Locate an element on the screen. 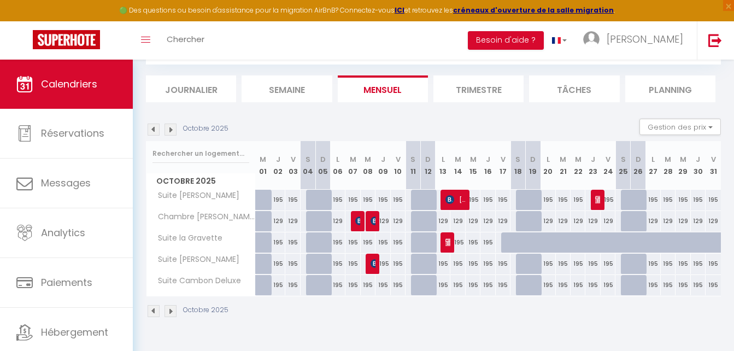 The height and width of the screenshot is (351, 734). li: Trimestre is located at coordinates (478, 89).